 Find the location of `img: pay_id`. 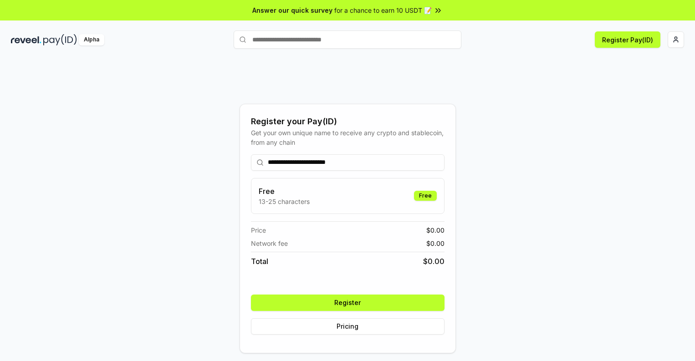

img: pay_id is located at coordinates (60, 40).